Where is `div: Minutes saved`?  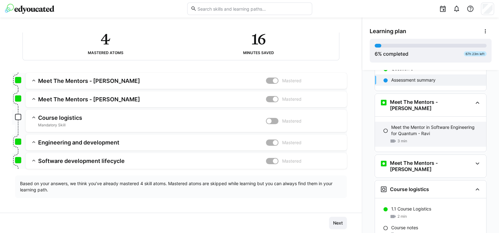
div: Minutes saved is located at coordinates (258, 53).